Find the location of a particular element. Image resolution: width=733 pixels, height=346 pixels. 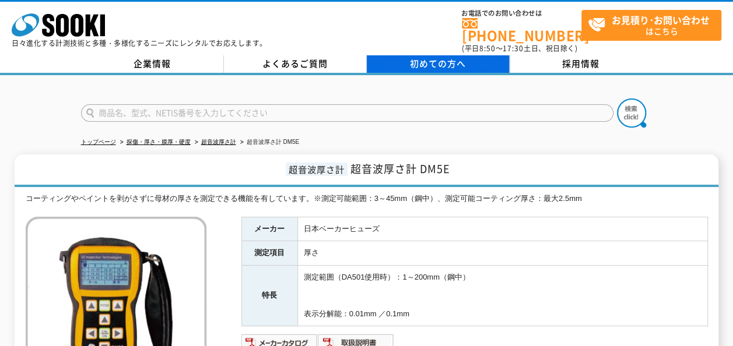

input: 商品名、型式、NETIS番号を入力してください is located at coordinates (347, 113).